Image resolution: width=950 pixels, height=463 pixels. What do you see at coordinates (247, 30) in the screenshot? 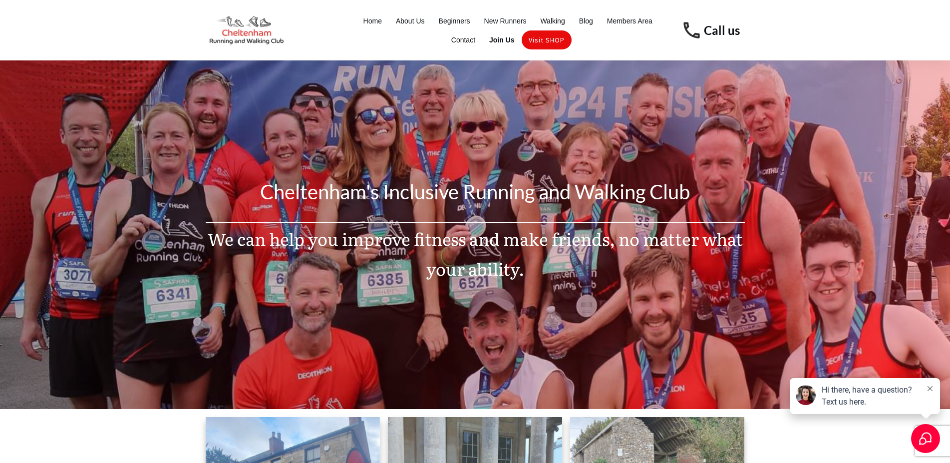
I see `img: Cheltenham Running and Walking Club Logo` at bounding box center [247, 30].